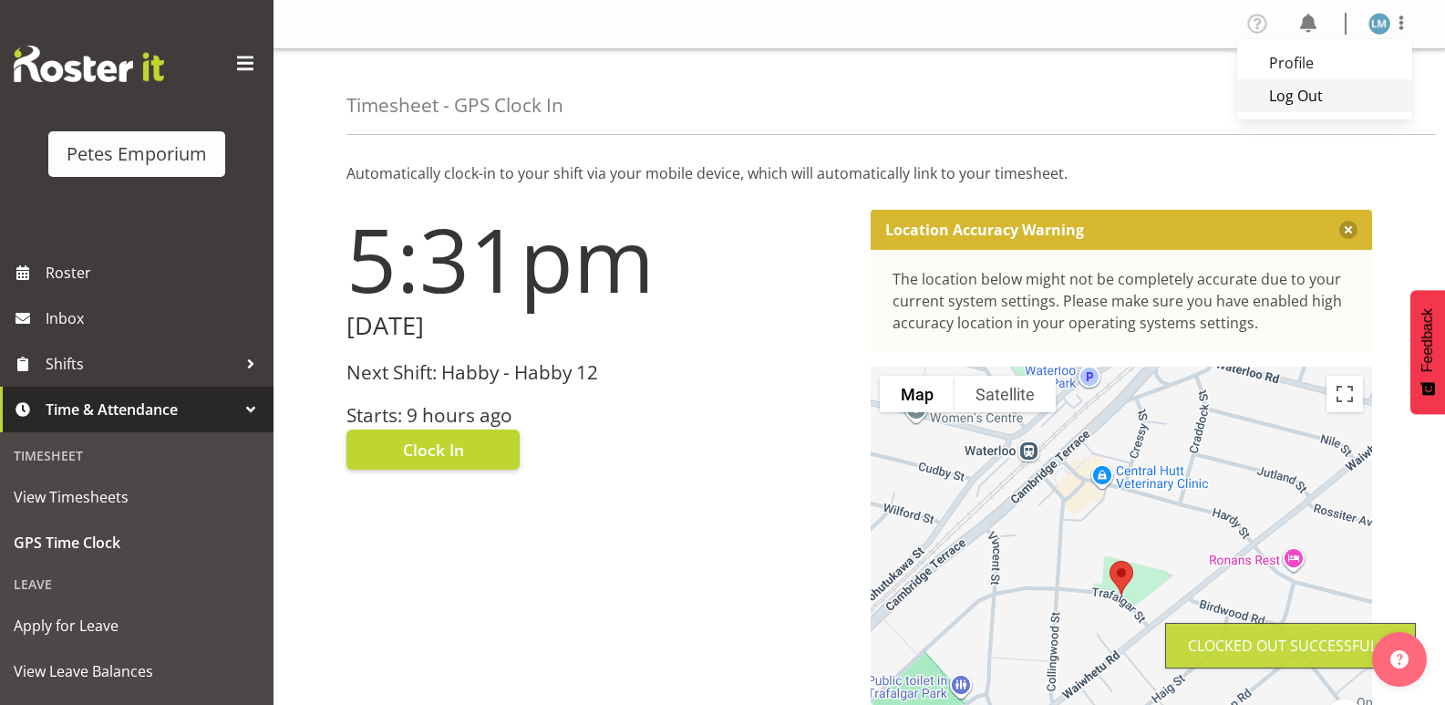 This screenshot has height=705, width=1445. What do you see at coordinates (597, 372) in the screenshot?
I see `h3: Next Shift: Habby - Habby 12` at bounding box center [597, 372].